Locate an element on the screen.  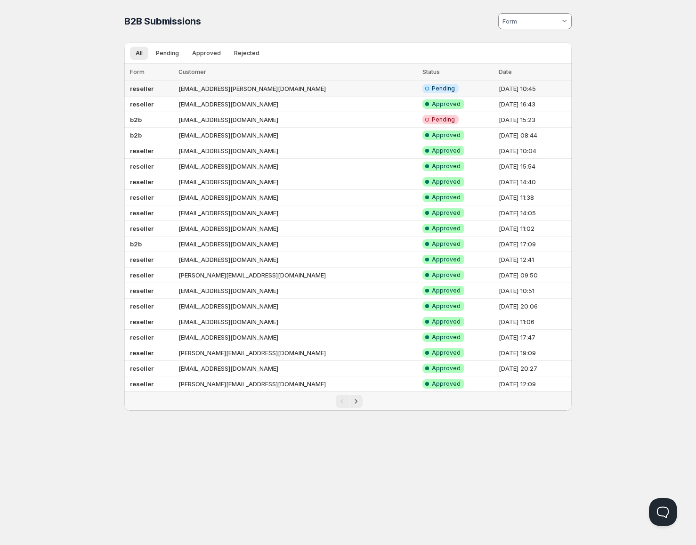
nav: Pagination is located at coordinates (348, 401).